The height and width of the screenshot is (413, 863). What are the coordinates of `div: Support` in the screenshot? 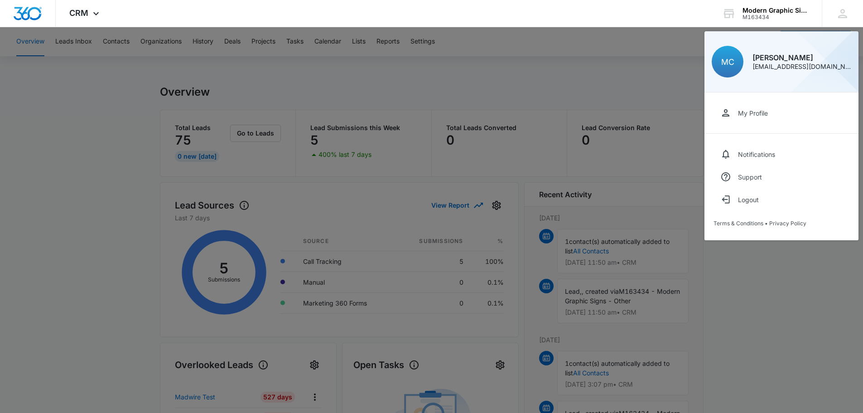 It's located at (750, 177).